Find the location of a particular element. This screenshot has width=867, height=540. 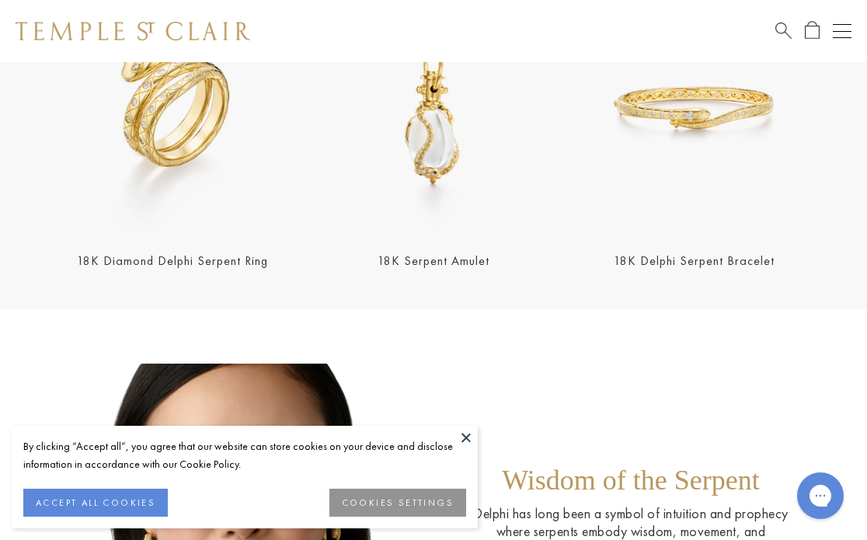

button: Open navigation is located at coordinates (842, 31).